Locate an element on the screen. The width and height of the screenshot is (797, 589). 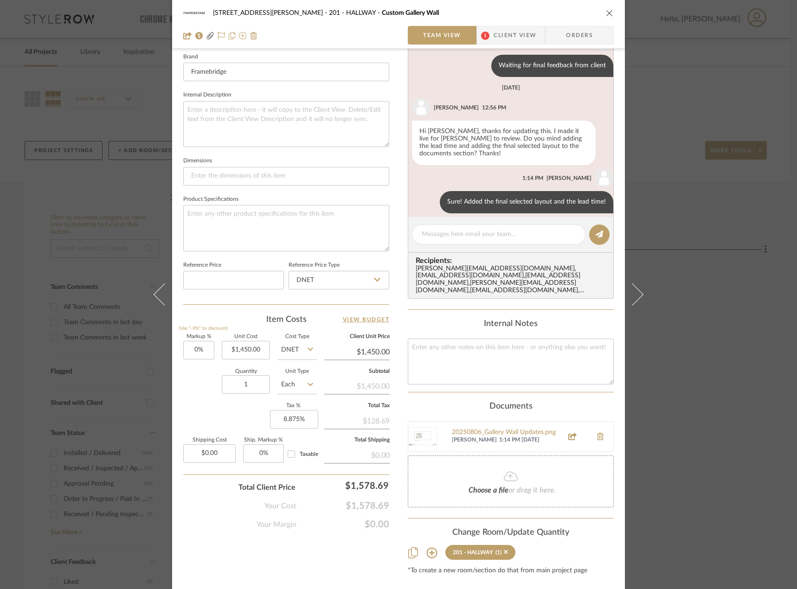
label: Subtotal is located at coordinates (357, 371).